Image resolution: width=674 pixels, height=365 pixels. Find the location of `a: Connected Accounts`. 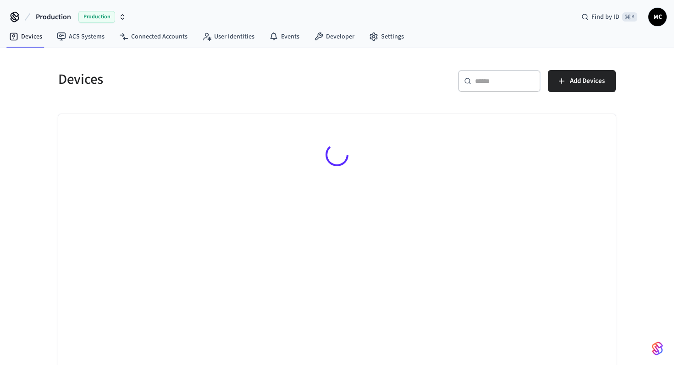

a: Connected Accounts is located at coordinates (153, 37).